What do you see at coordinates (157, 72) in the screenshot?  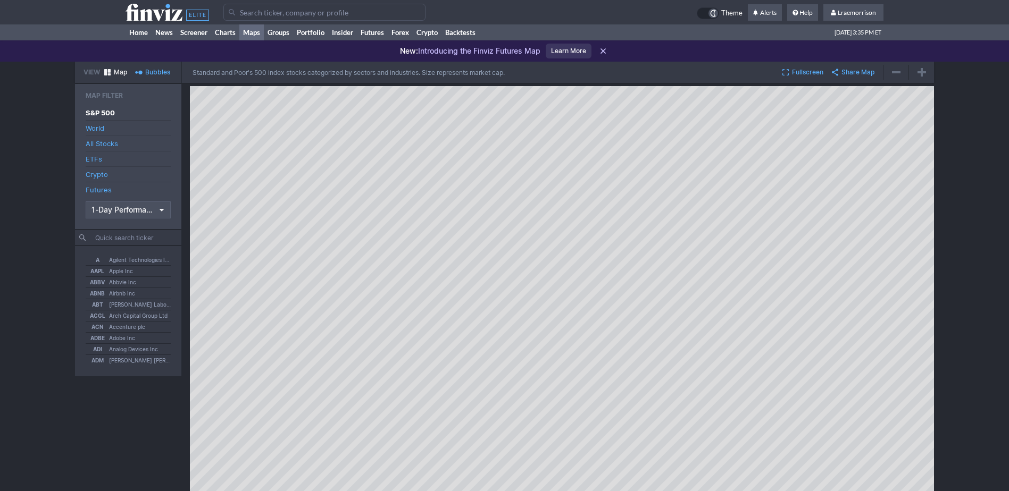 I see `span: Bubbles` at bounding box center [157, 72].